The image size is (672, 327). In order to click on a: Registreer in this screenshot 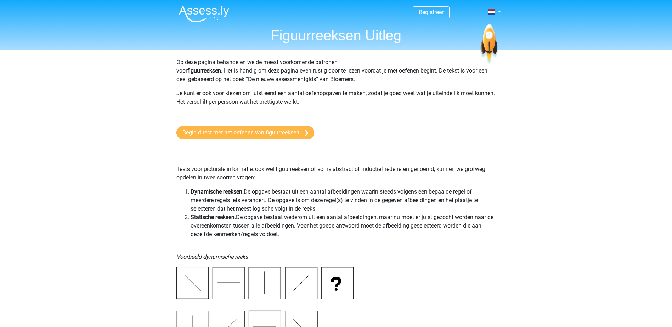, I will do `click(431, 12)`.